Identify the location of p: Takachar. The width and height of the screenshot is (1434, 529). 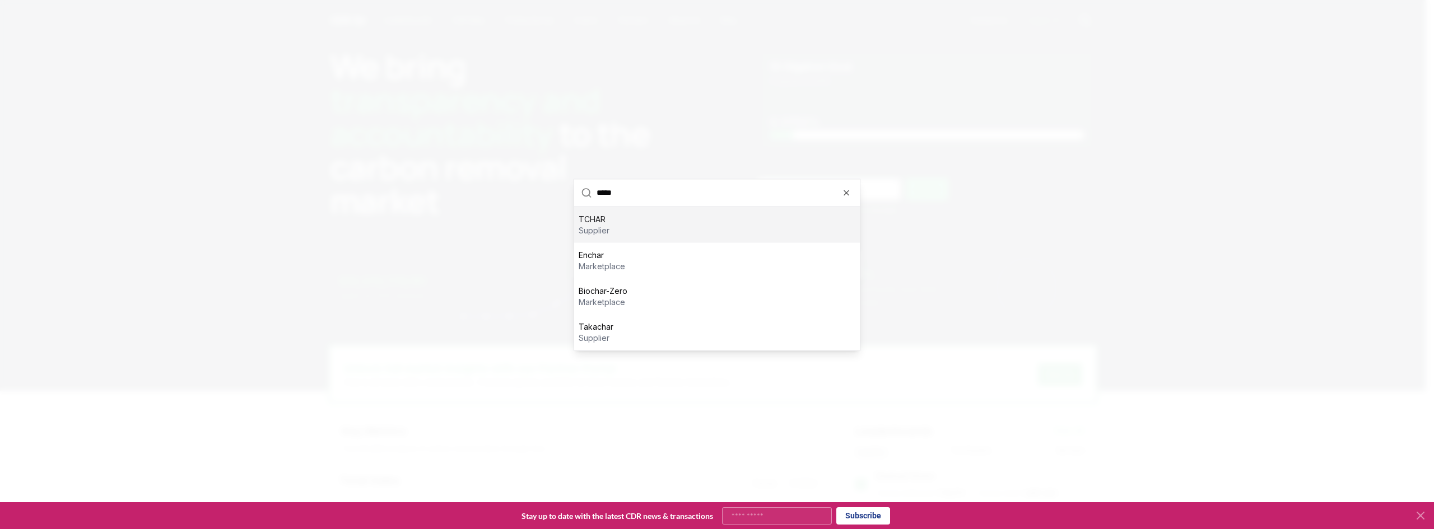
(596, 327).